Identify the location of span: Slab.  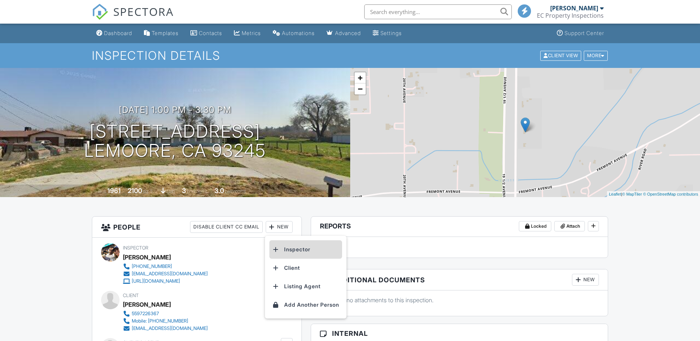
(171, 191).